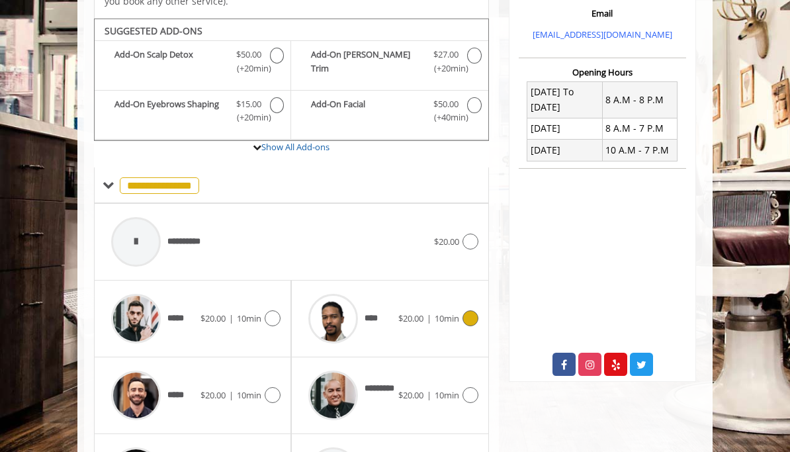  I want to click on b: Add-On Scalp Detox, so click(171, 61).